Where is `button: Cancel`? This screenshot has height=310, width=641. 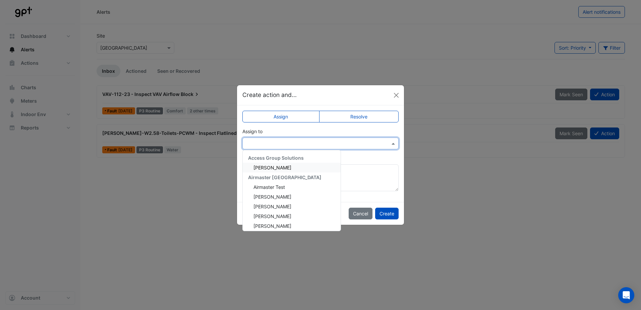
button: Cancel is located at coordinates (360, 213).